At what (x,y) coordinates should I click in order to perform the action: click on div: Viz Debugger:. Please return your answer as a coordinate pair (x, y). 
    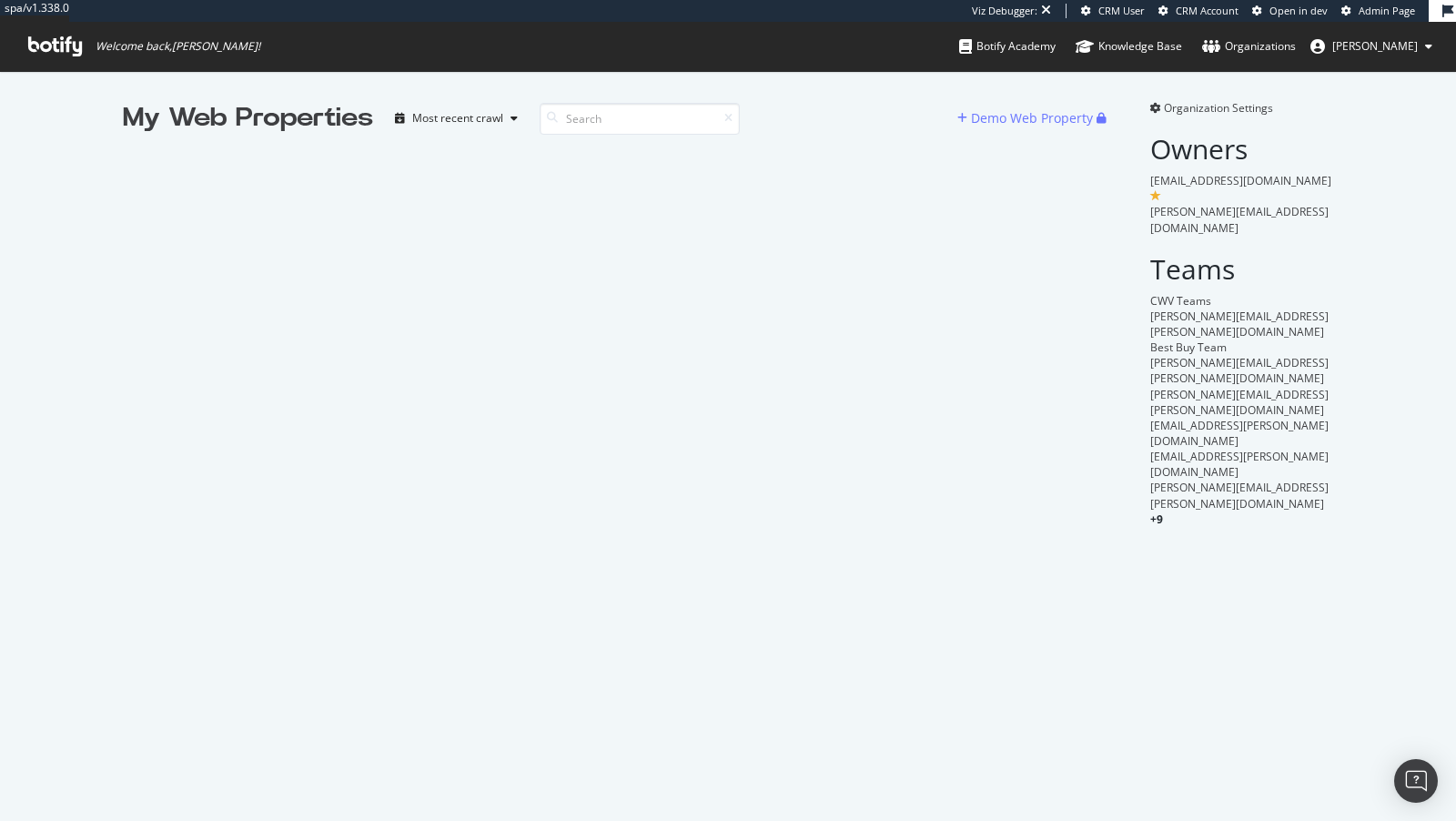
    Looking at the image, I should click on (1004, 11).